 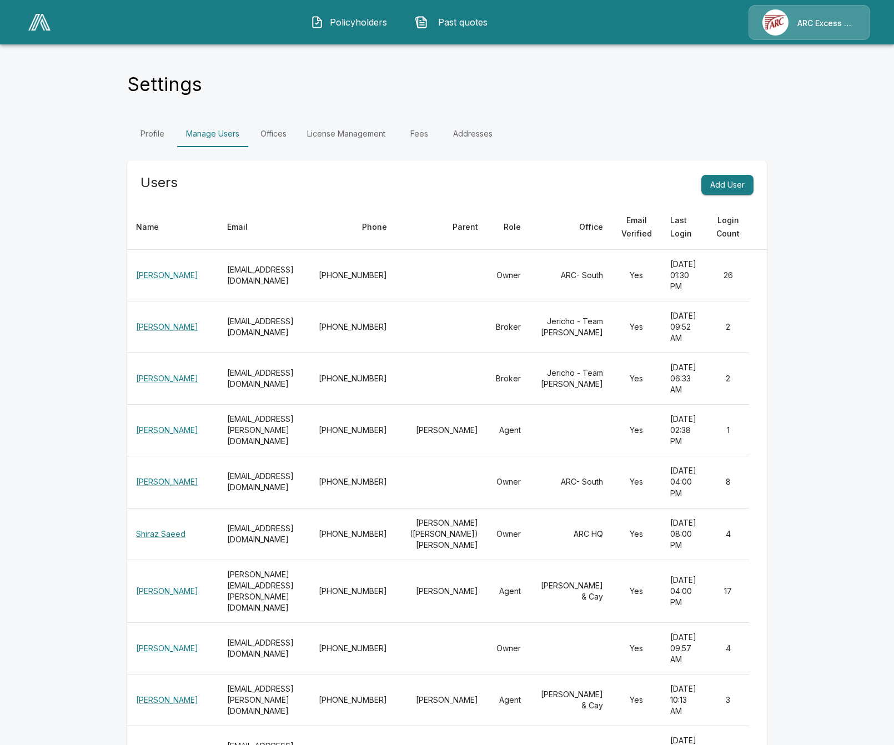 What do you see at coordinates (727, 185) in the screenshot?
I see `button: Add User` at bounding box center [727, 185].